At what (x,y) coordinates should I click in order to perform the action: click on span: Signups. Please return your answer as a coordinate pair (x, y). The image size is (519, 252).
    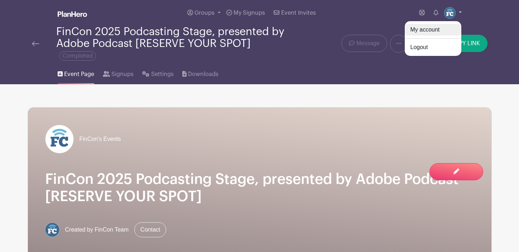
    Looking at the image, I should click on (123, 74).